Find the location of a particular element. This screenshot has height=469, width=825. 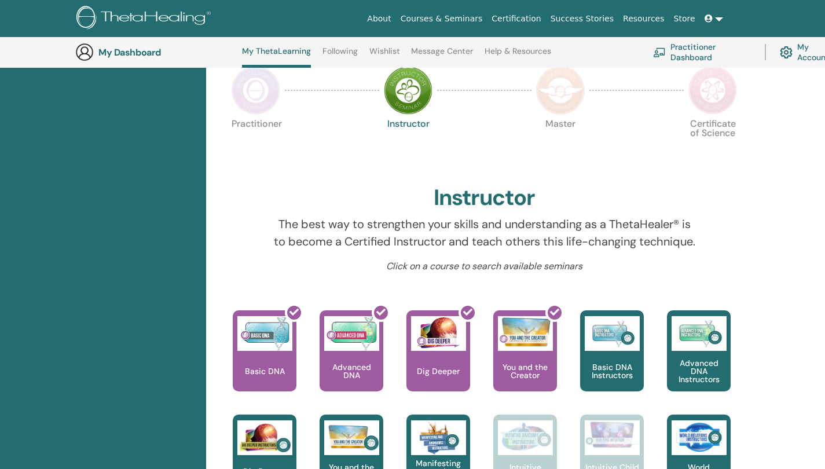

p: The best way to strengthen your skills and understanding as a ThetaHealer® is to become a Certifi... is located at coordinates (484, 233).